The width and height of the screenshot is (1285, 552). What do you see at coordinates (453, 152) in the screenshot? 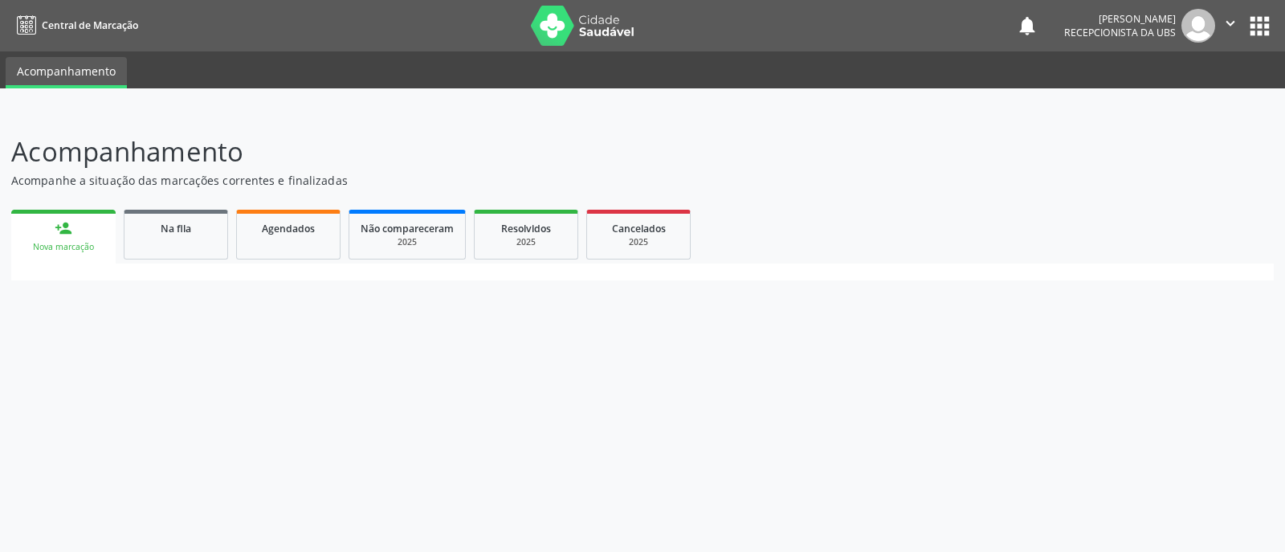
I see `p: Acompanhamento` at bounding box center [453, 152].